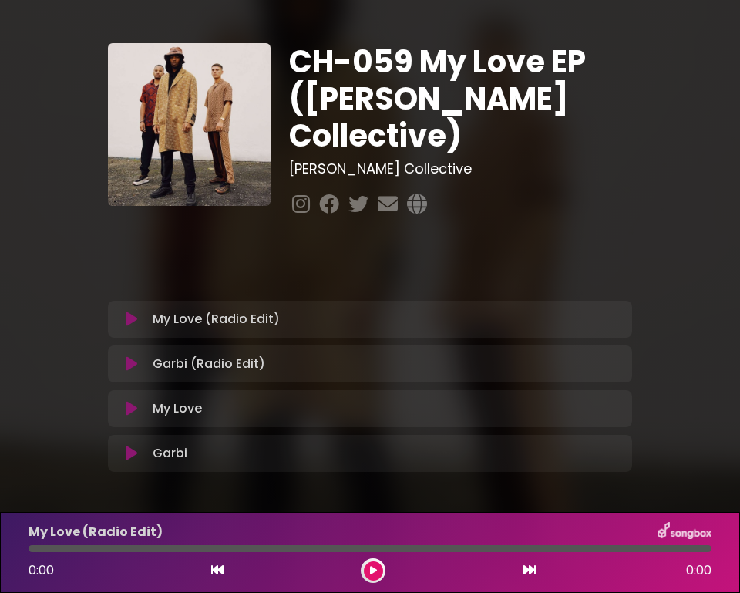  I want to click on img: eyMlIEyiRwCm6XEr8aaV, so click(189, 124).